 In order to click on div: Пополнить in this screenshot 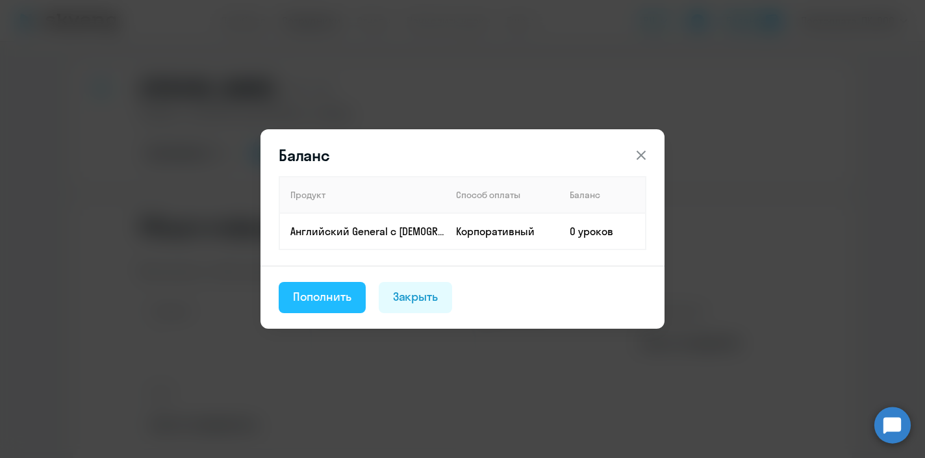, I will do `click(322, 297)`.